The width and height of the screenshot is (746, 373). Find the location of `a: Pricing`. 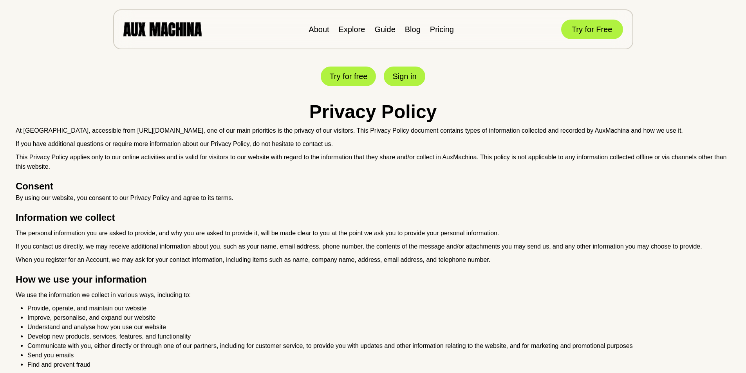

a: Pricing is located at coordinates (442, 29).